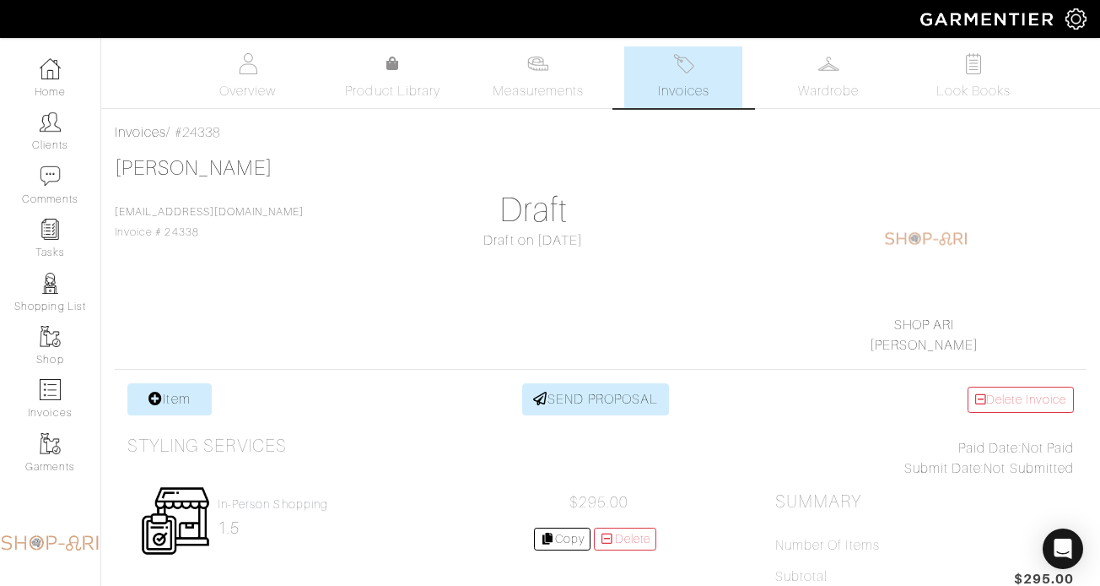 The image size is (1100, 586). Describe the element at coordinates (1021, 399) in the screenshot. I see `a: Delete Invoice` at that location.